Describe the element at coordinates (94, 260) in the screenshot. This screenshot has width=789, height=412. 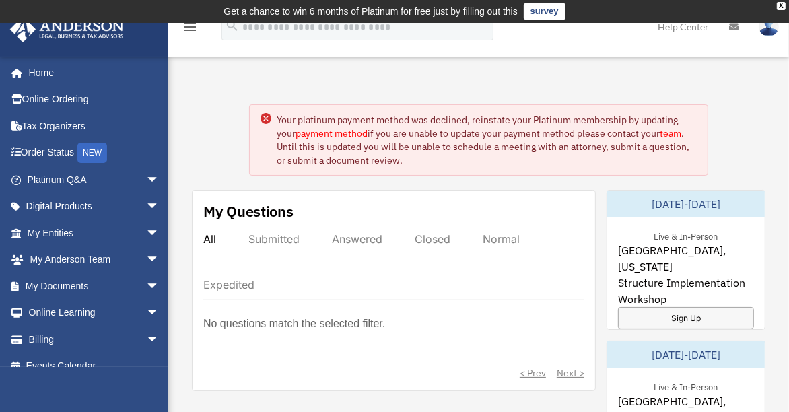
I see `a: My Anderson Teamarrow_drop_down` at that location.